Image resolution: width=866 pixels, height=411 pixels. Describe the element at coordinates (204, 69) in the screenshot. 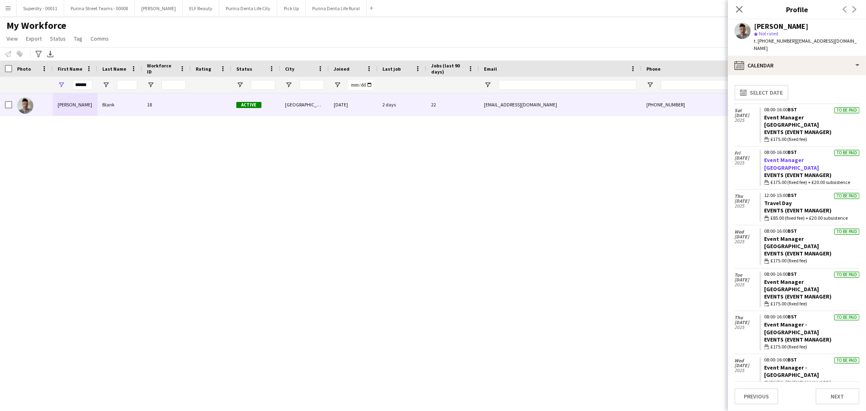

I see `span: Rating` at that location.